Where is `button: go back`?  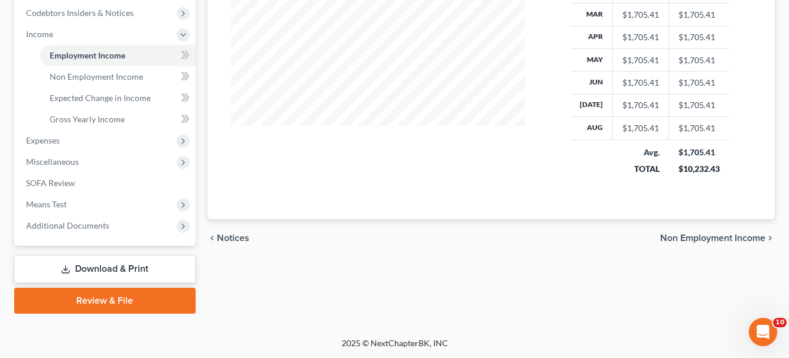
button: go back is located at coordinates (19, 16).